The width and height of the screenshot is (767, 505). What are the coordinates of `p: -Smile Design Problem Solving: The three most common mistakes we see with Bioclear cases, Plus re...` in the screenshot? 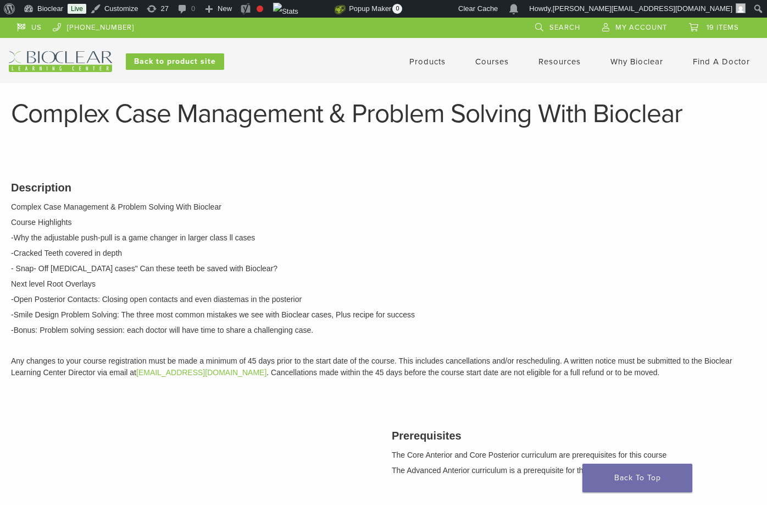 It's located at (384, 314).